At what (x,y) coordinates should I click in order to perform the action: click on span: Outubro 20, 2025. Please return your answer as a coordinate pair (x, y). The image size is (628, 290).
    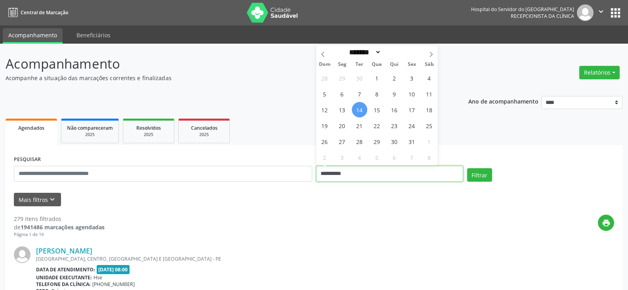
    Looking at the image, I should click on (342, 125).